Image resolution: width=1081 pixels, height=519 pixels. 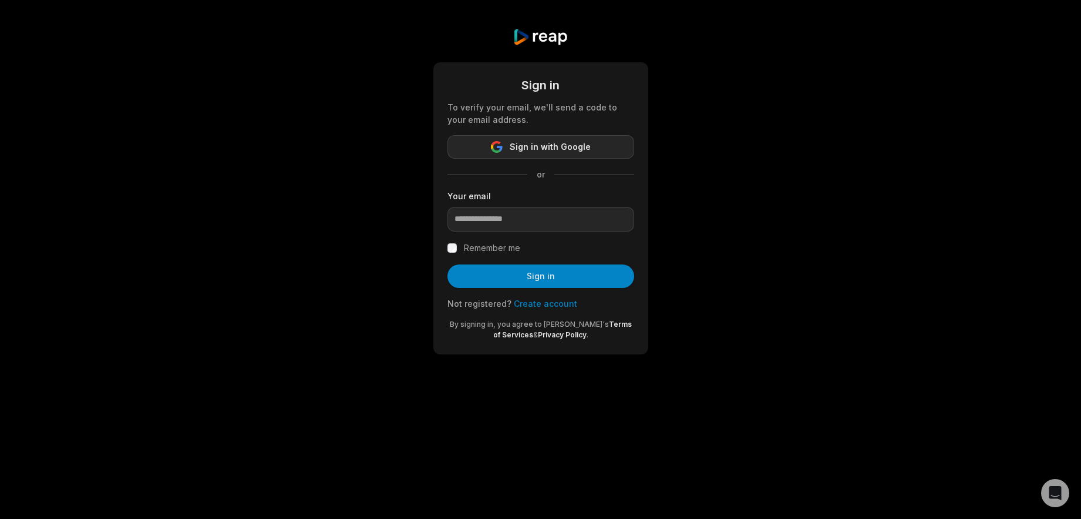 What do you see at coordinates (541, 196) in the screenshot?
I see `label: Your email` at bounding box center [541, 196].